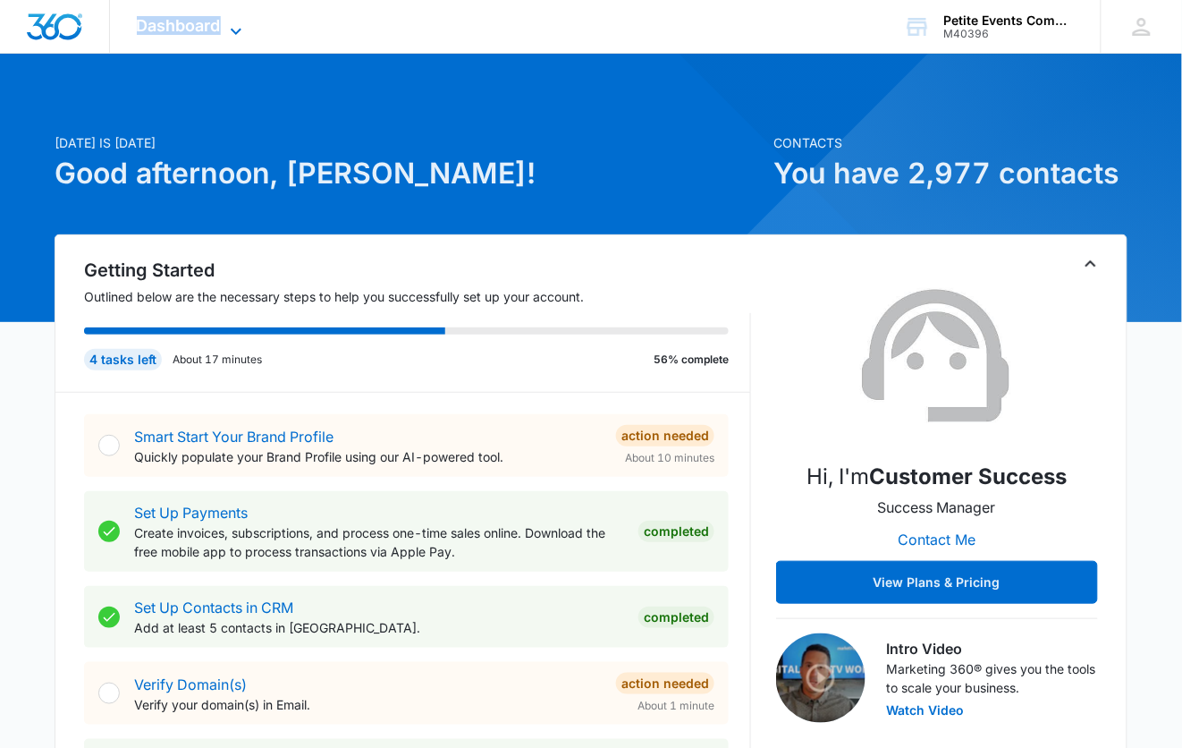  What do you see at coordinates (217, 359) in the screenshot?
I see `p: About 17 minutes` at bounding box center [217, 359].